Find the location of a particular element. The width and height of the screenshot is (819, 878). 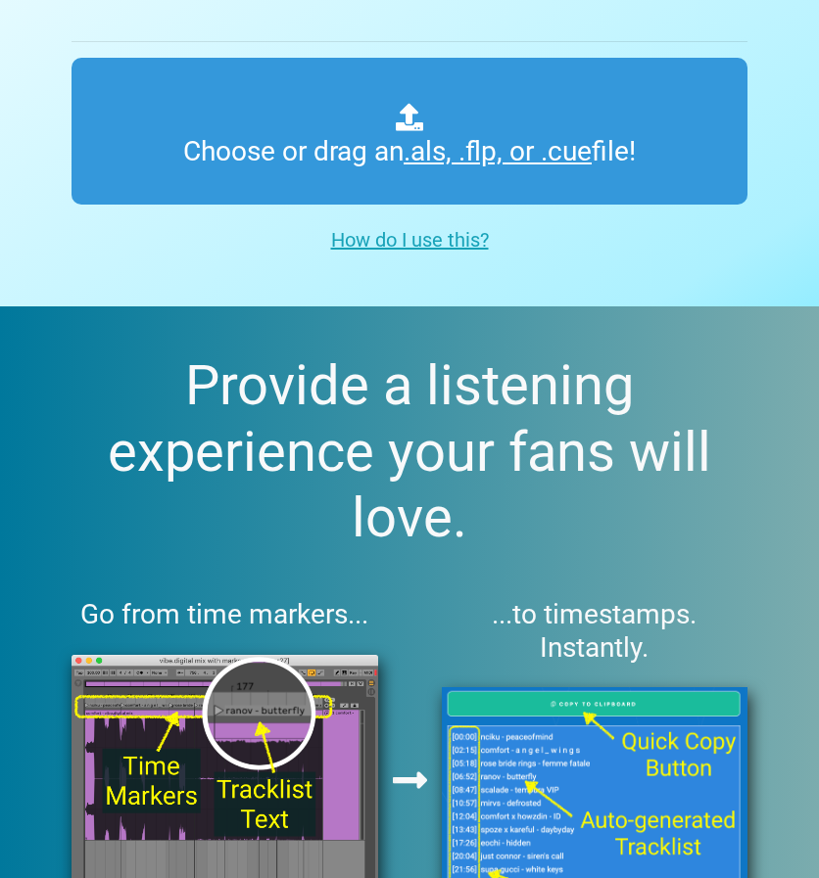

h2: Provide a listening experience your fans will love. is located at coordinates (409, 452).